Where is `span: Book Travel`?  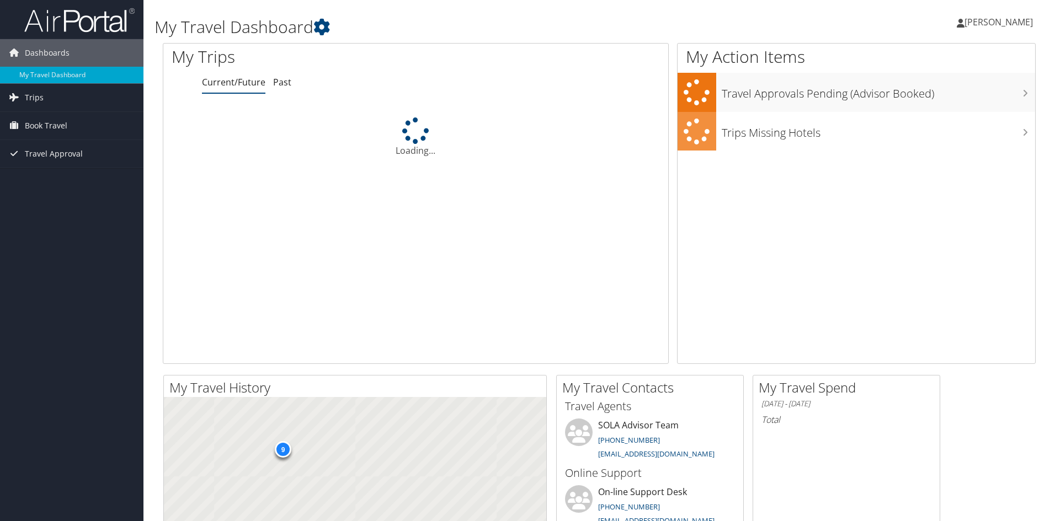 span: Book Travel is located at coordinates (46, 126).